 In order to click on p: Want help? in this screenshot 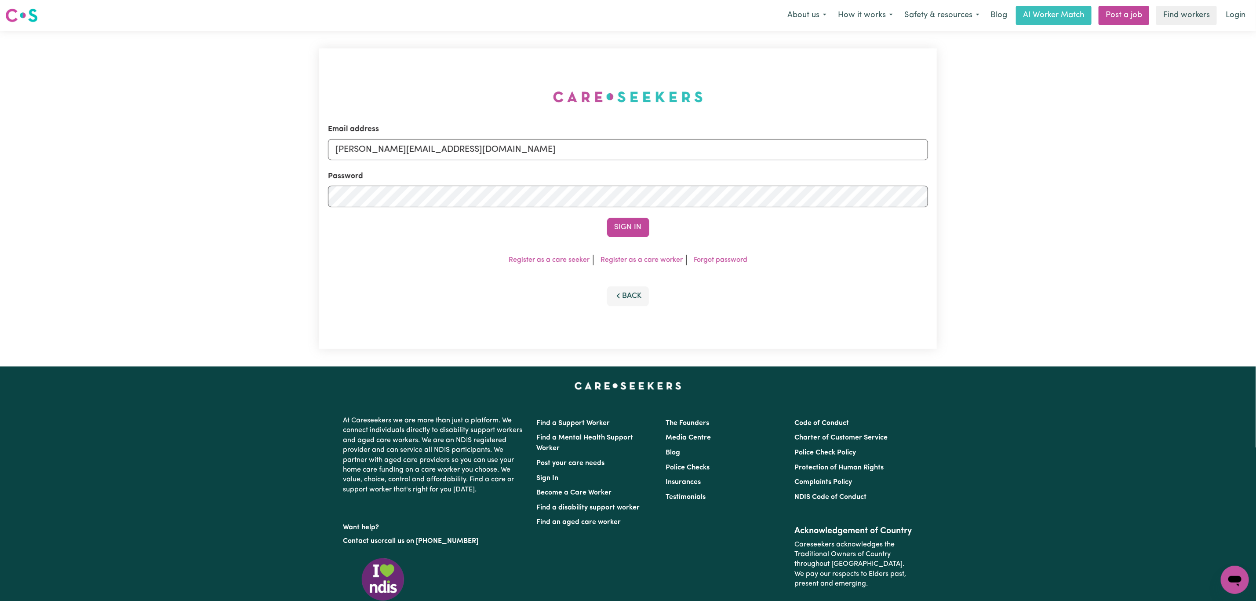, I will do `click(435, 526)`.